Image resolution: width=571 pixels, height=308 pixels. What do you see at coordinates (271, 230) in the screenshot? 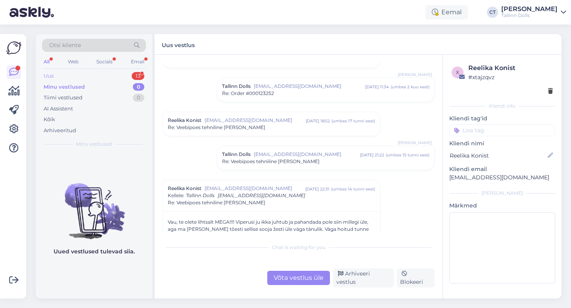
I see `div: Vau, te olete lihtsalt MEGA!!!! Viperusi ju ikka juhtub ja pahandada pole siin millegi üle, aga m...` at bounding box center [271, 230].